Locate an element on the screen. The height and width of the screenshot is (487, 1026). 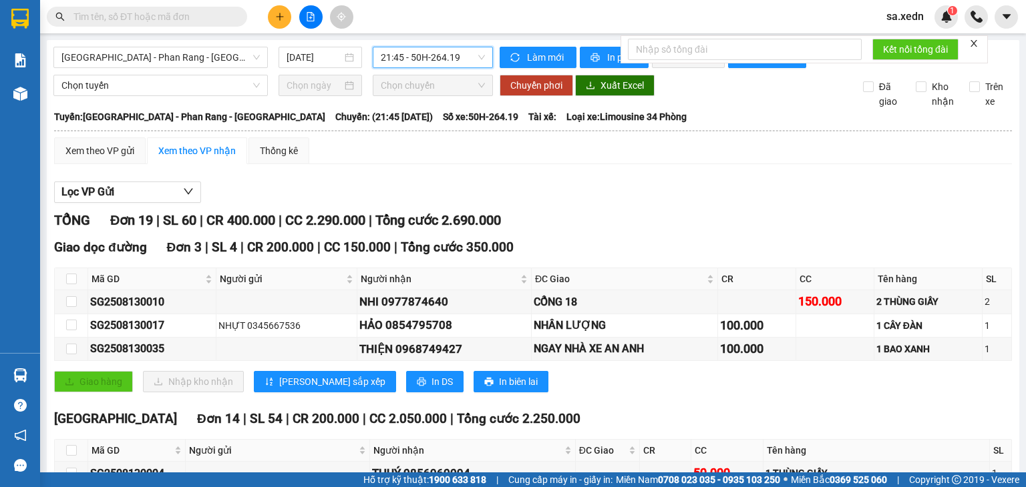
strong: 0369 525 060 is located at coordinates (858, 480).